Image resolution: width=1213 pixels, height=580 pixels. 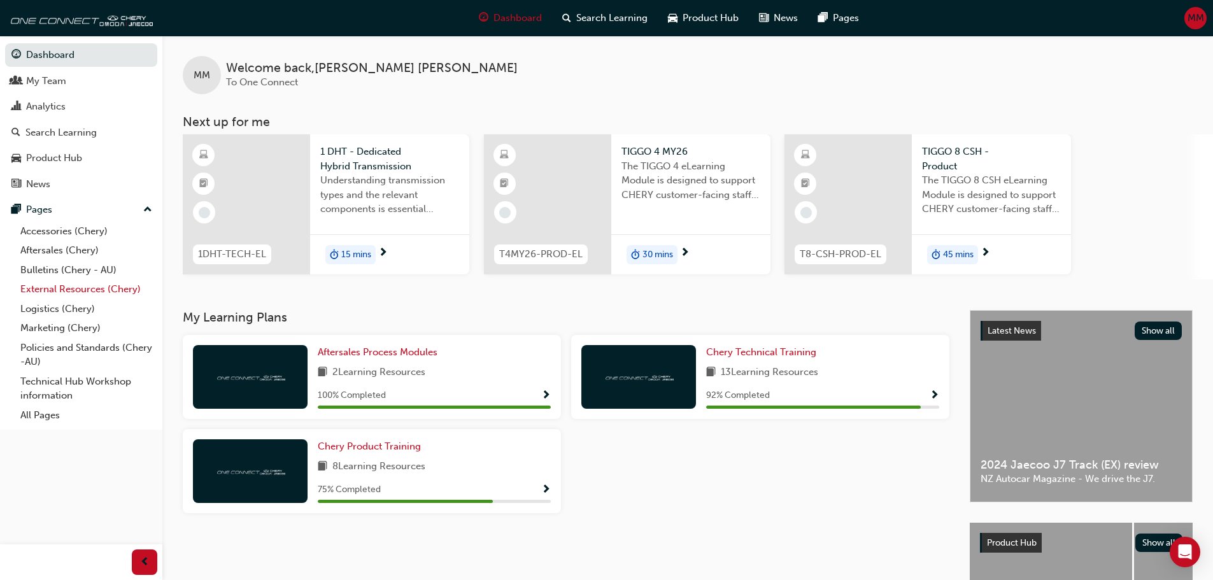 What do you see at coordinates (1081, 479) in the screenshot?
I see `span: NZ Autocar Magazine - We drive the J7.` at bounding box center [1081, 479].